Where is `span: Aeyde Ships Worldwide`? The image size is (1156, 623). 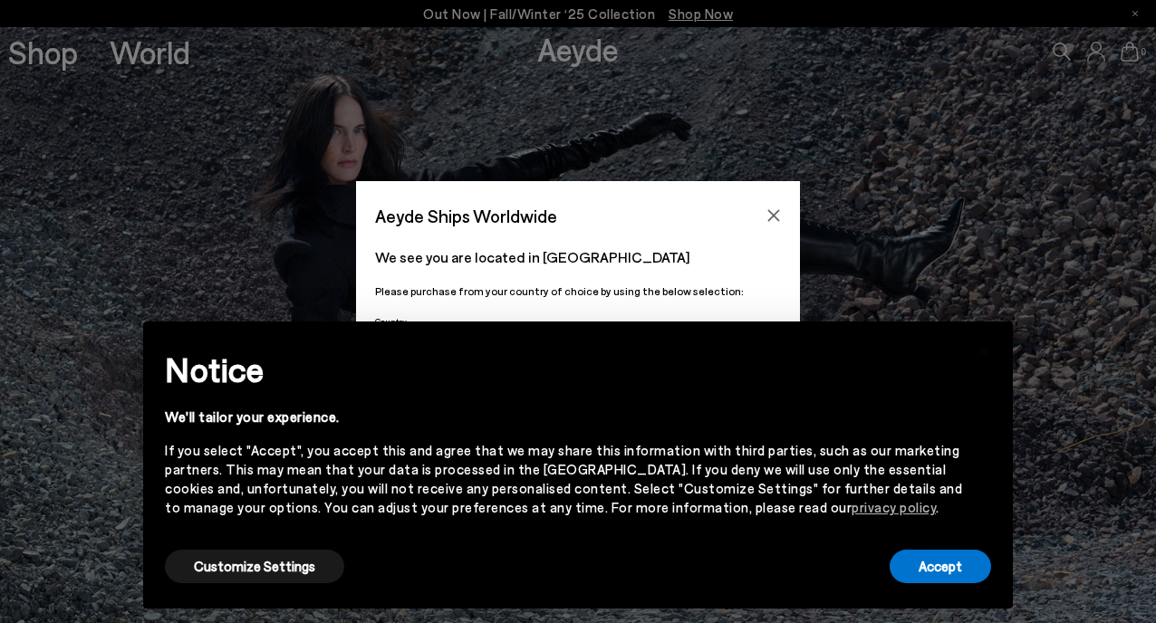 span: Aeyde Ships Worldwide is located at coordinates (466, 216).